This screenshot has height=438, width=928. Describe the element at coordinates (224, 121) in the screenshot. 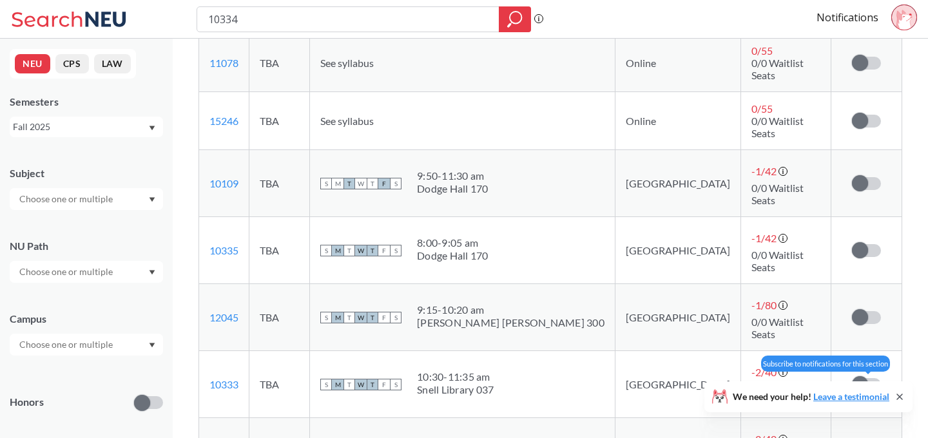

I see `a: 15246` at that location.